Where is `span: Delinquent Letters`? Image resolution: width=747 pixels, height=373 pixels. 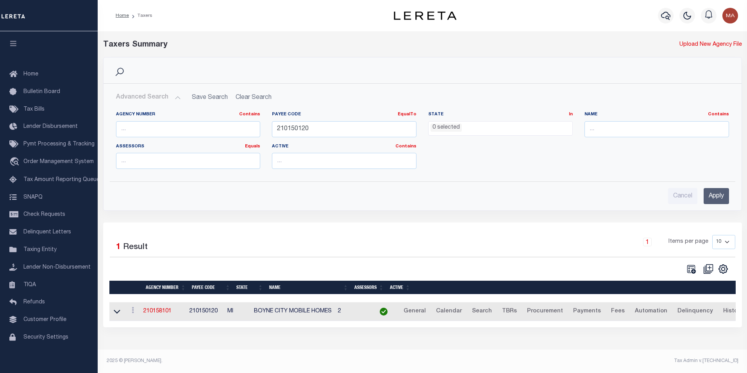
span: Delinquent Letters is located at coordinates (47, 232).